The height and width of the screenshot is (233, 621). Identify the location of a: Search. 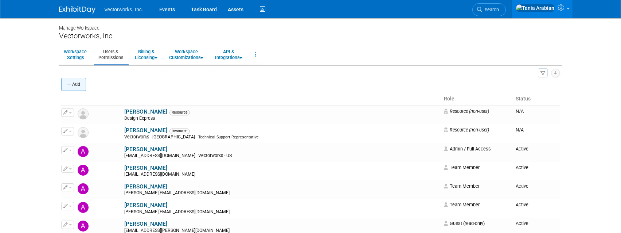
(489, 9).